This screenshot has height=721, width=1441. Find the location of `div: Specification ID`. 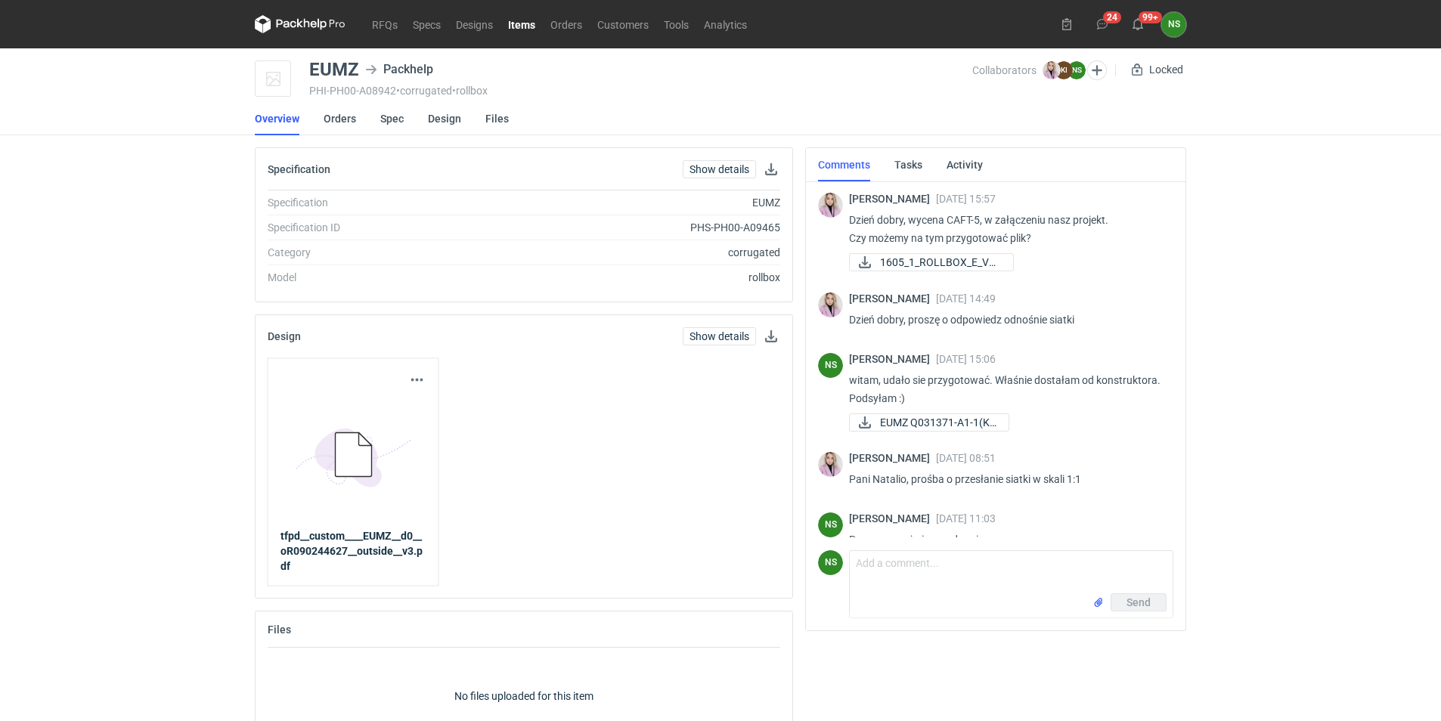

div: Specification ID is located at coordinates (370, 228).